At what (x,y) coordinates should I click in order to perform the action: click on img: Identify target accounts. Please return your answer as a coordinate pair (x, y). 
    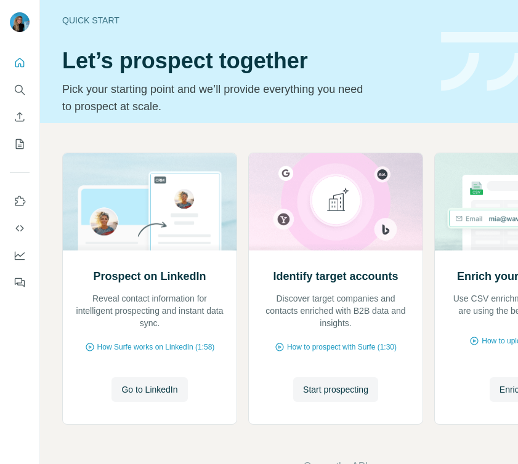
    Looking at the image, I should click on (335, 202).